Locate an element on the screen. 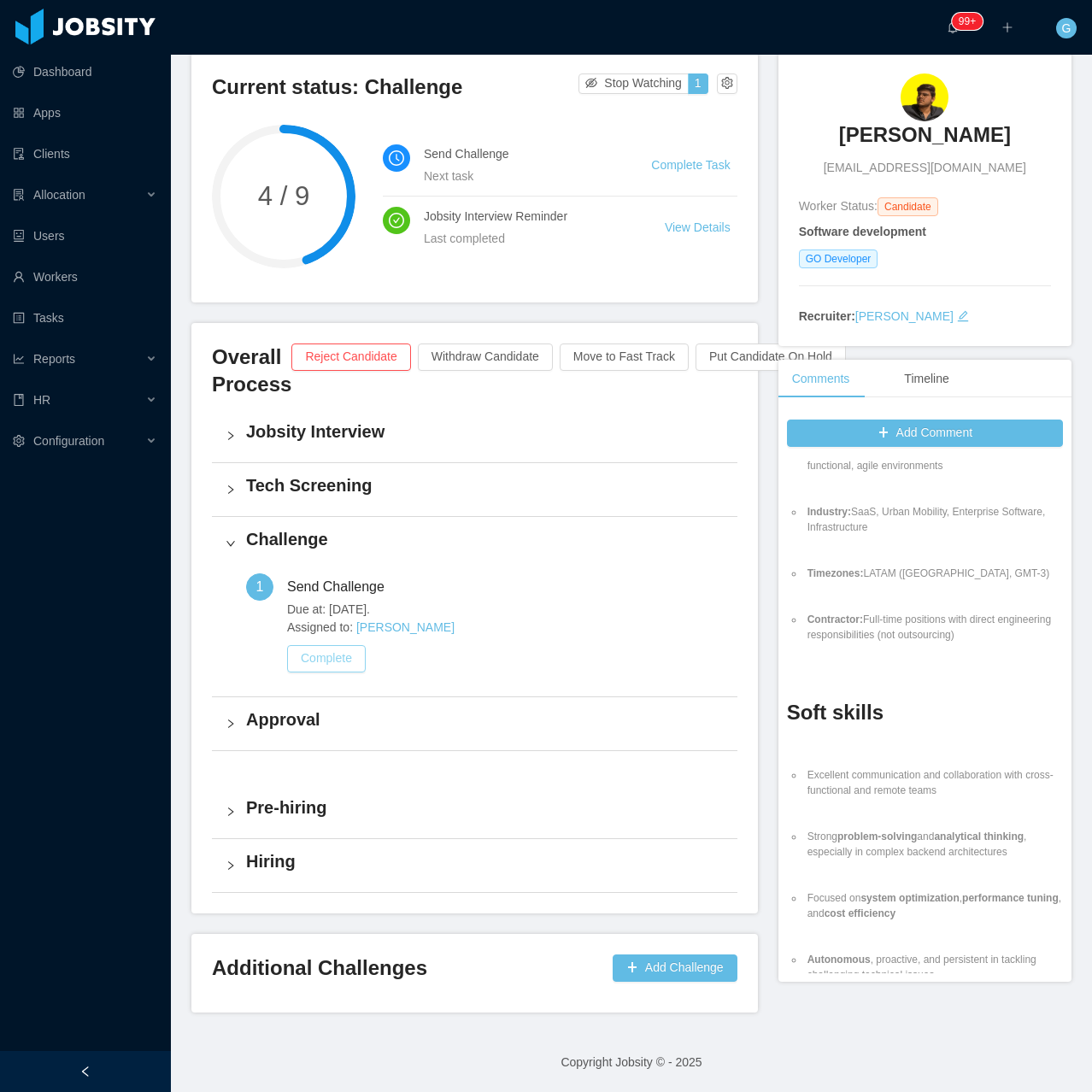  i: icon: plus is located at coordinates (1007, 27).